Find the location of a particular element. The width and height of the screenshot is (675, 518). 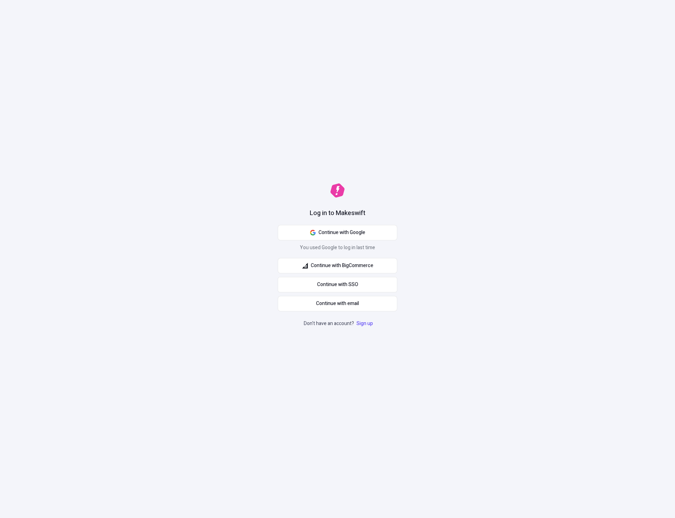

h1: Log in to Makeswift is located at coordinates (337, 213).